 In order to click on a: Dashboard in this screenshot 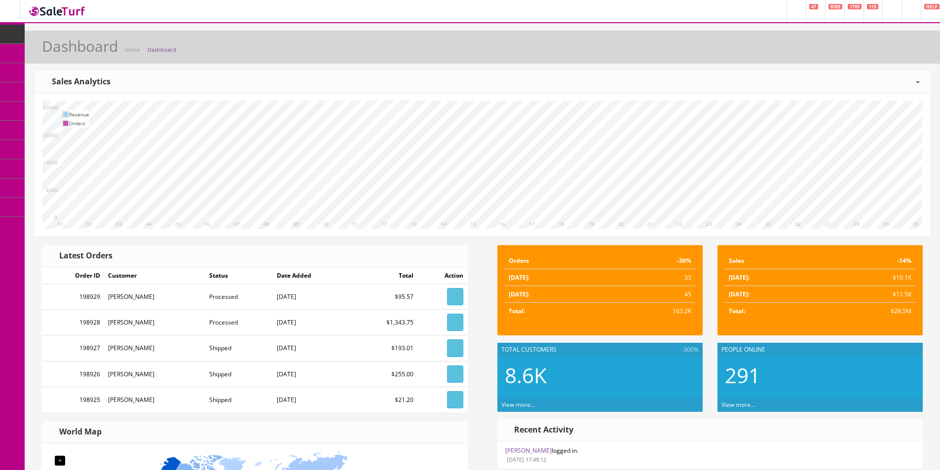, I will do `click(162, 49)`.